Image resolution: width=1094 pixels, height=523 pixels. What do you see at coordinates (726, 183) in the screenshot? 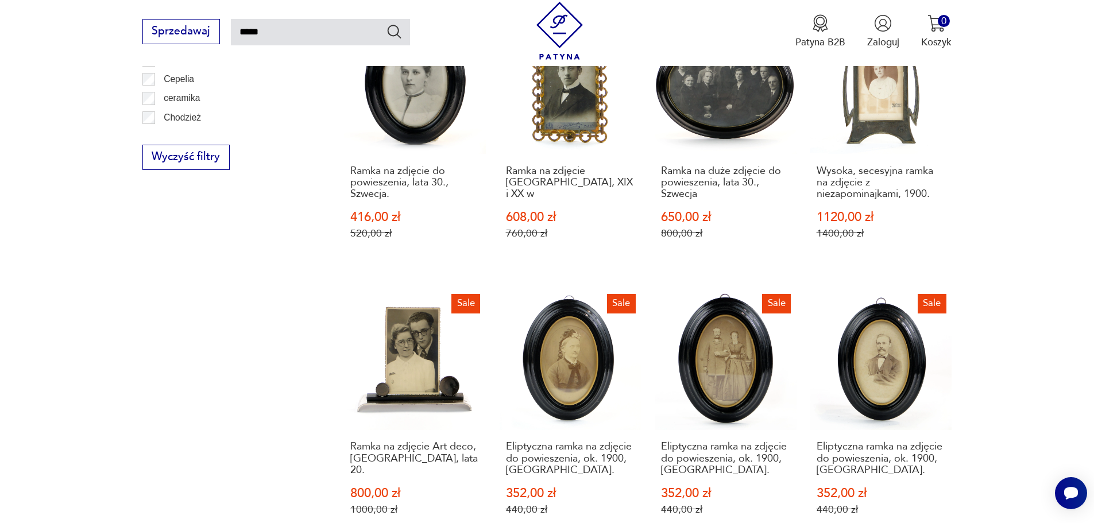
I see `h3: Ramka na duże zdjęcie do powieszenia, lata 30., Szwecja` at bounding box center [726, 183].